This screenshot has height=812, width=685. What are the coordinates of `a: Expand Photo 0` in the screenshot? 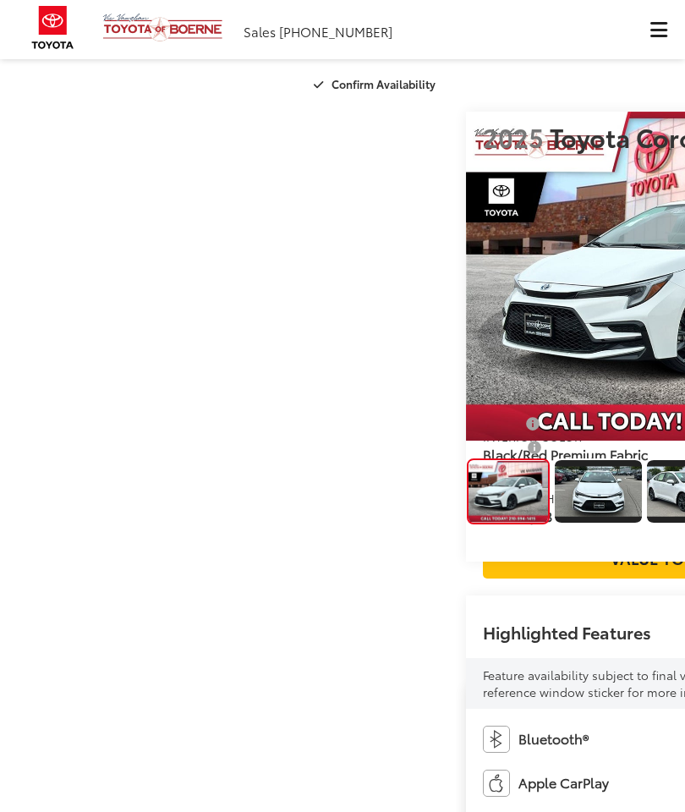 It's located at (508, 491).